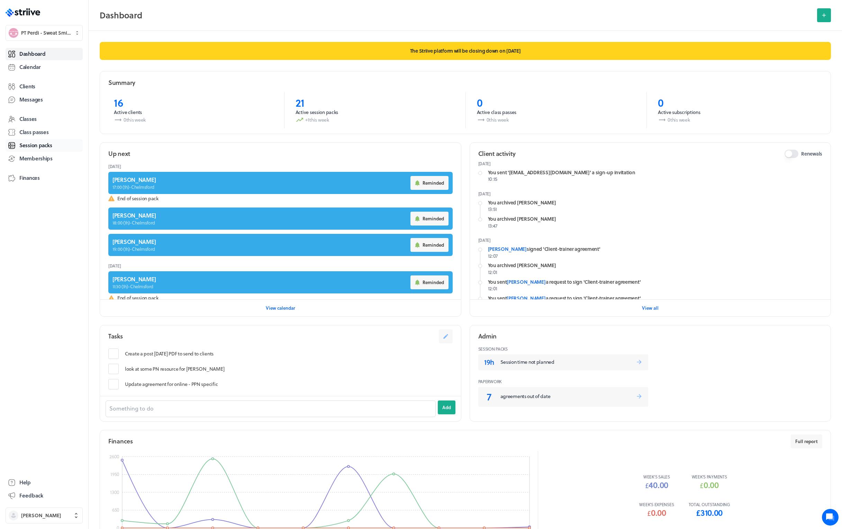 The image size is (842, 529). I want to click on p: 10:15, so click(655, 179).